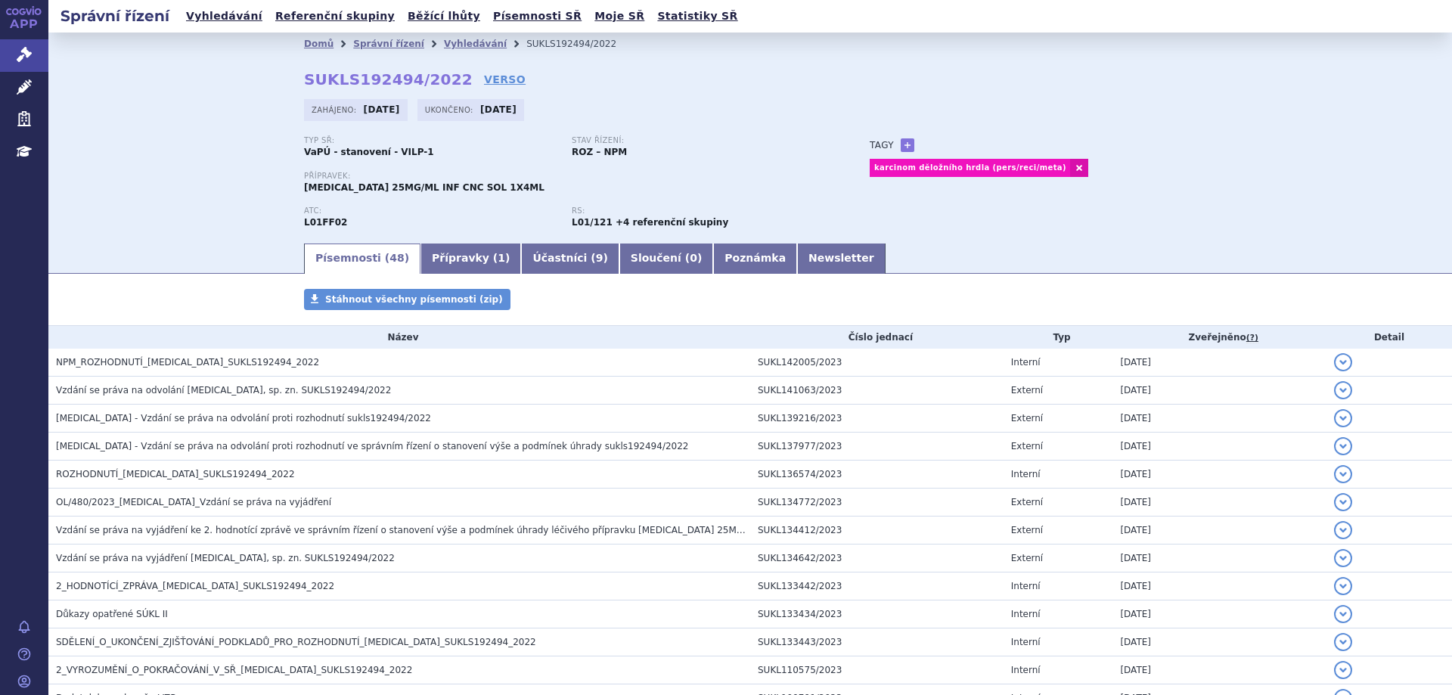  Describe the element at coordinates (389, 44) in the screenshot. I see `a: Správní řízení` at that location.